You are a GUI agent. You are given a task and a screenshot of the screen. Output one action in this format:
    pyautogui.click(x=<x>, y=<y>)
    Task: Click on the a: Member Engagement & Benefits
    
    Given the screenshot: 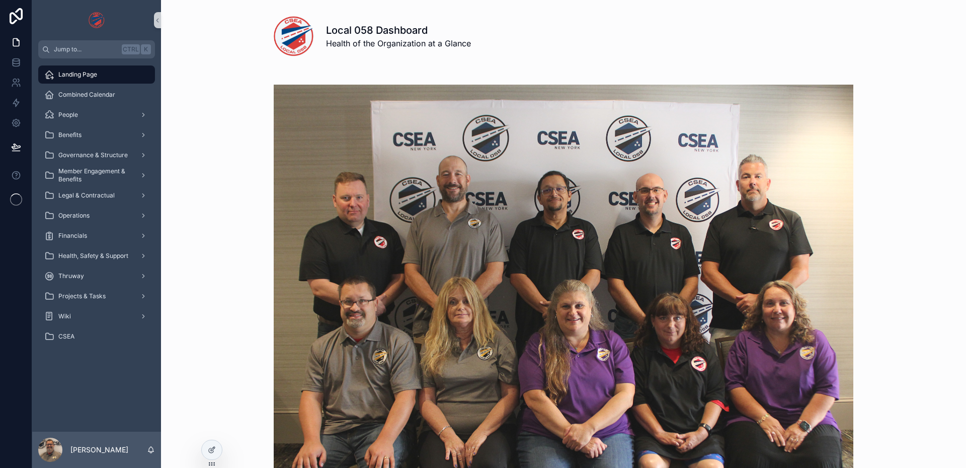 What is the action you would take?
    pyautogui.click(x=97, y=175)
    